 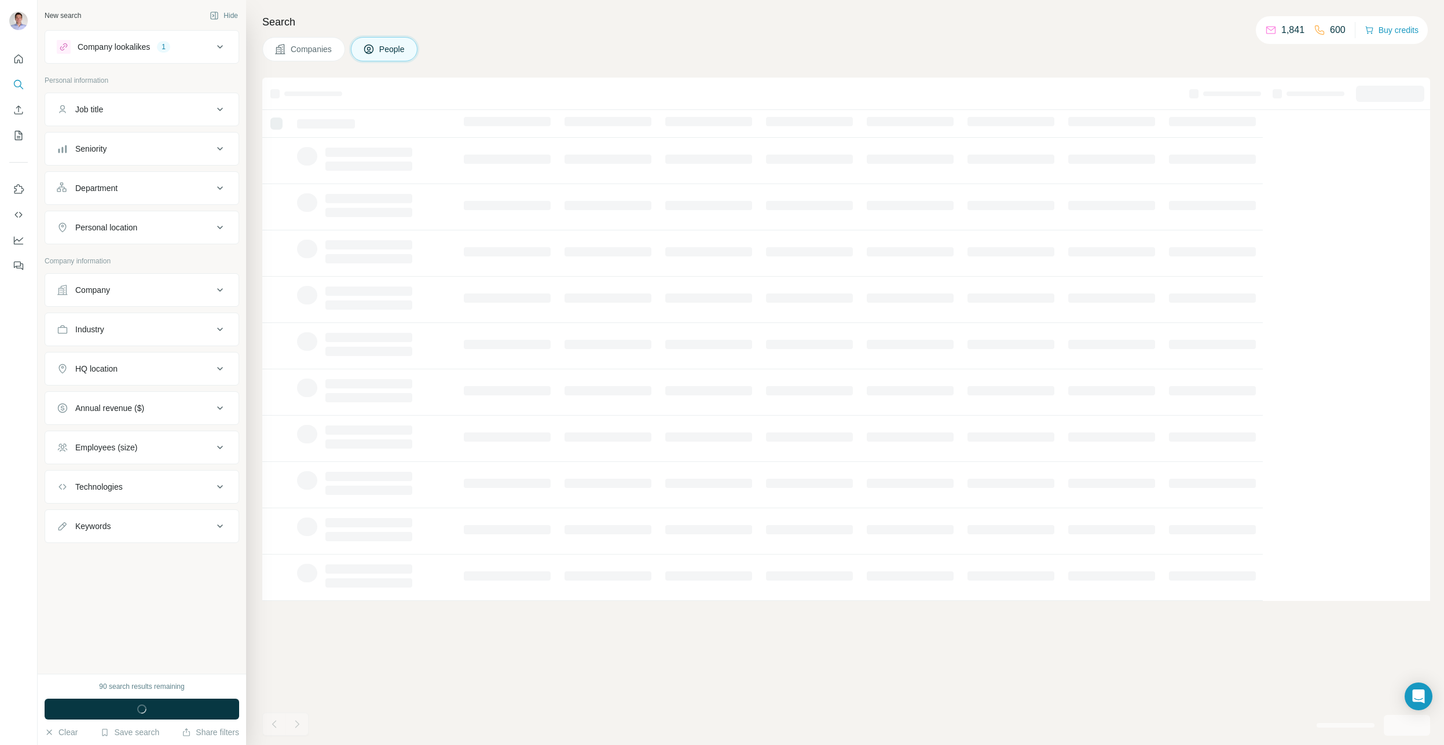 I want to click on div: Job title, so click(x=89, y=109).